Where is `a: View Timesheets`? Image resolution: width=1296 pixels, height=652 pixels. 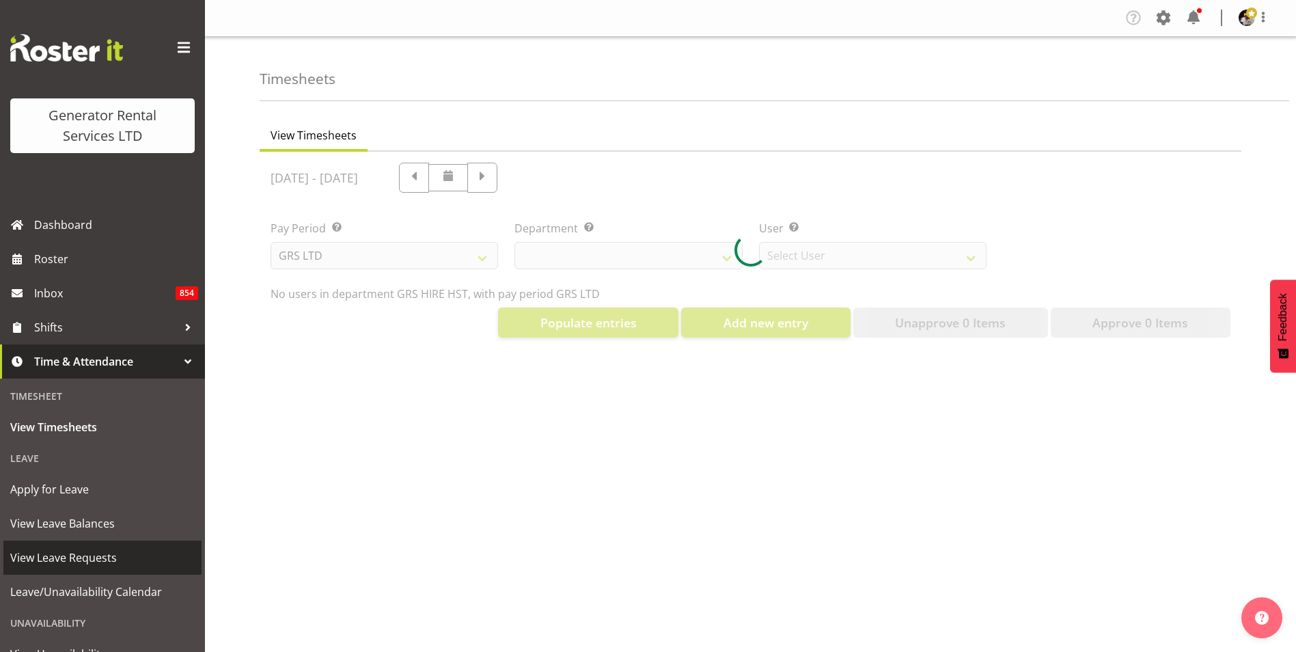 a: View Timesheets is located at coordinates (102, 427).